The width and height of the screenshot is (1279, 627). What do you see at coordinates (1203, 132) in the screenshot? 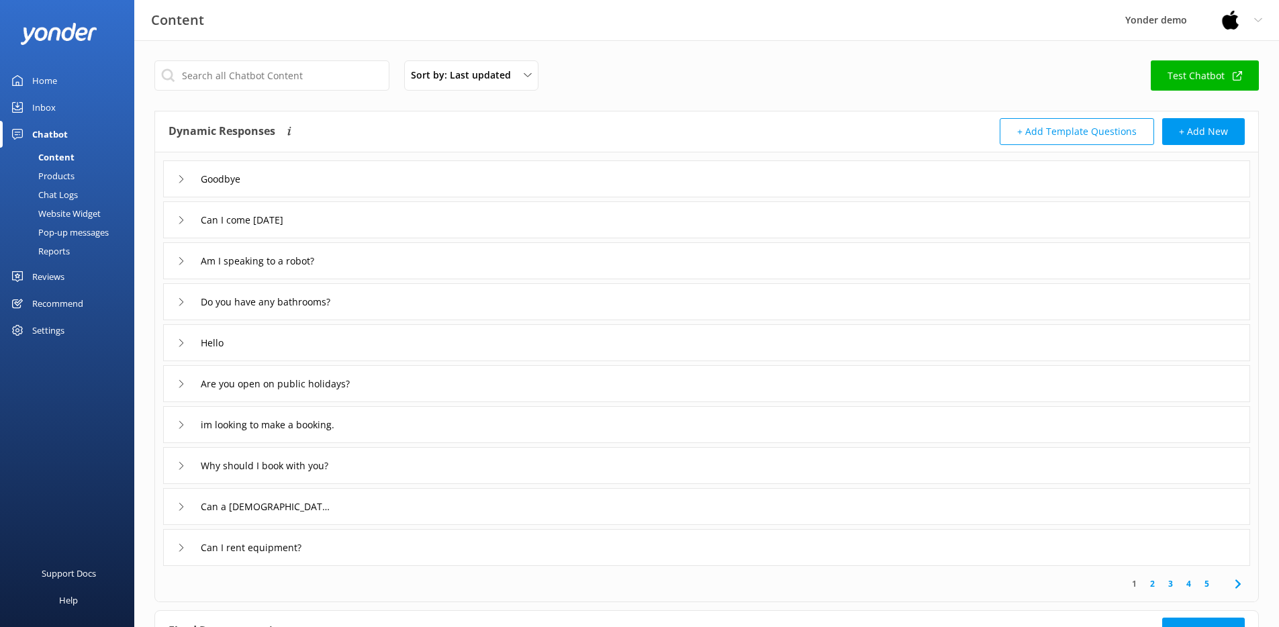
I see `button: + Add New` at bounding box center [1203, 132].